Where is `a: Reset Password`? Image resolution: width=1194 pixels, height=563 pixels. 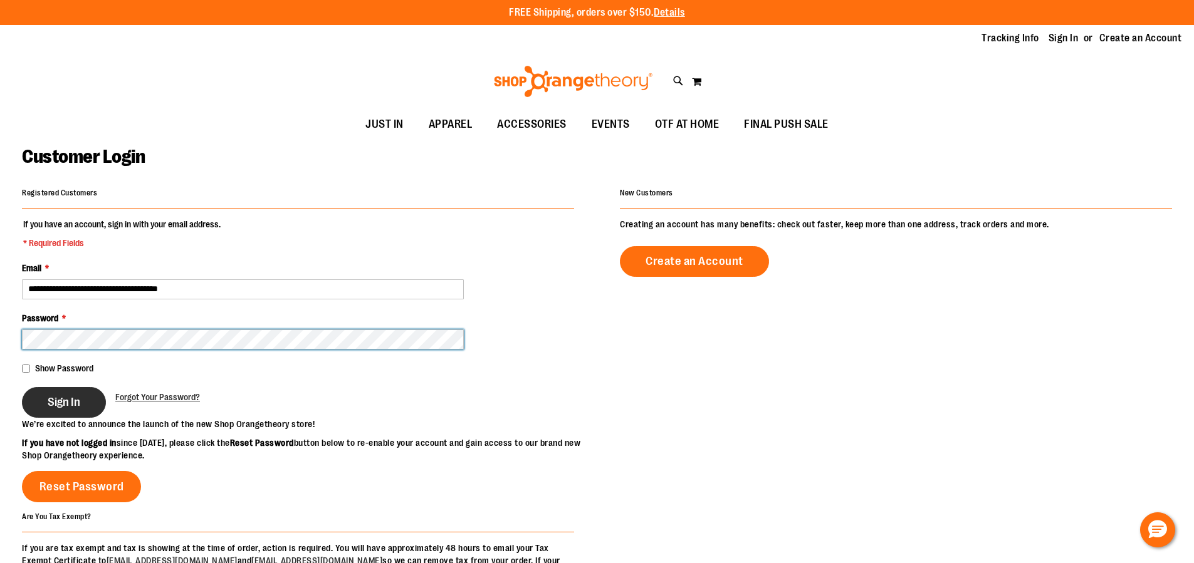
a: Reset Password is located at coordinates (81, 487).